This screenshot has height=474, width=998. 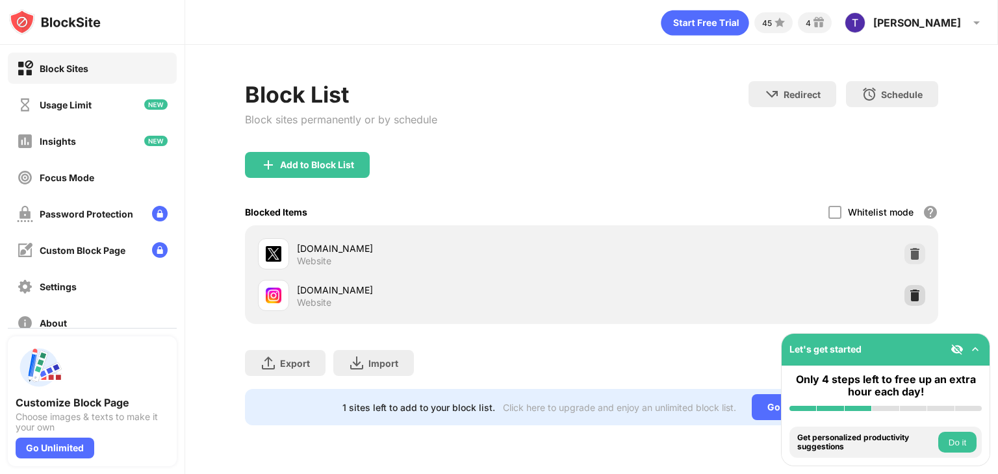 What do you see at coordinates (276, 212) in the screenshot?
I see `div: Blocked Items` at bounding box center [276, 212].